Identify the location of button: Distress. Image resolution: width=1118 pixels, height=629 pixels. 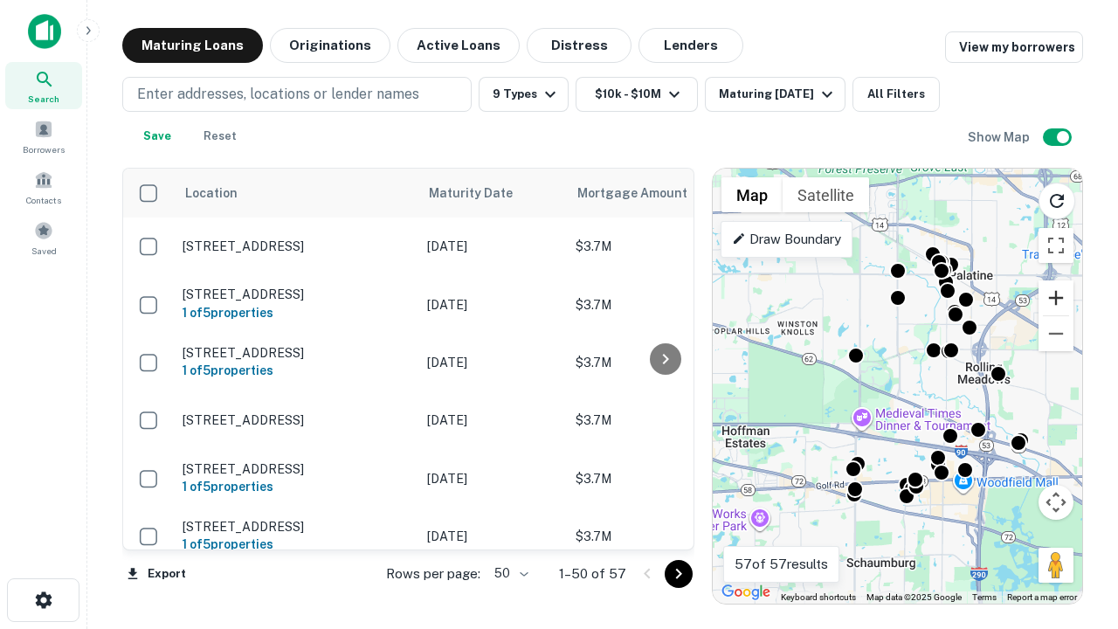
(579, 45).